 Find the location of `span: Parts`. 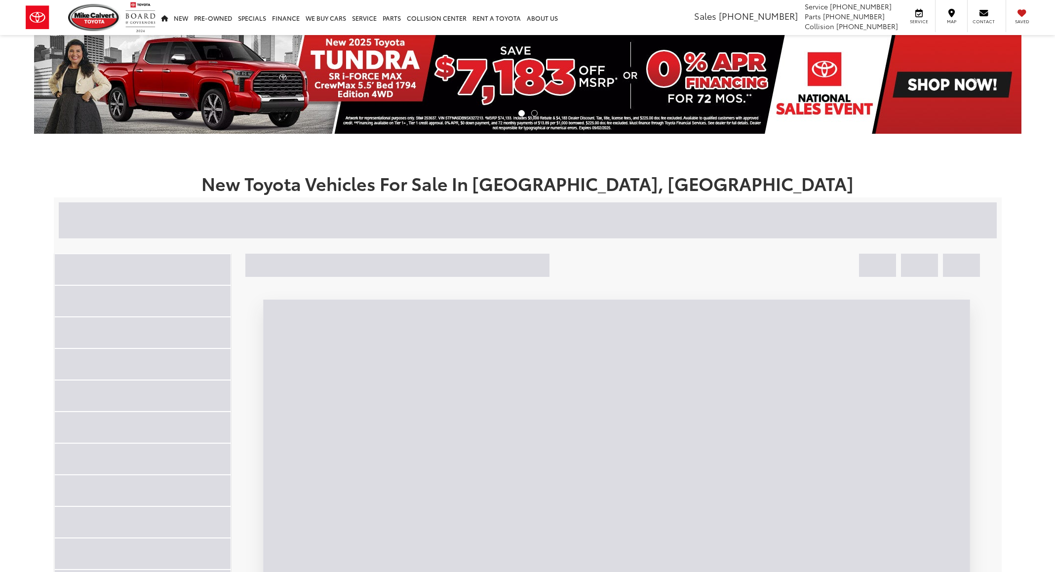

span: Parts is located at coordinates (812, 16).